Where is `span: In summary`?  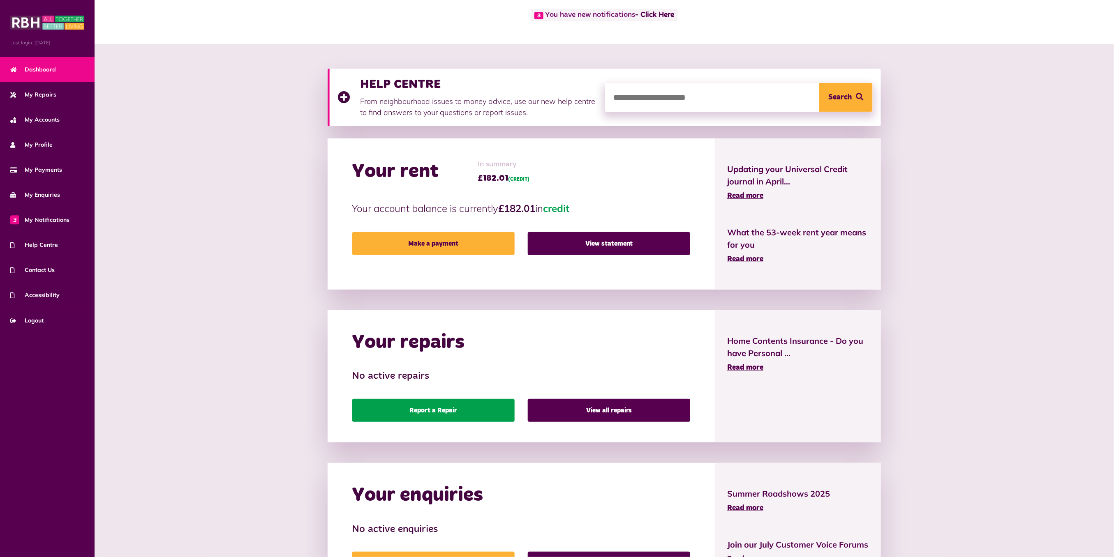 span: In summary is located at coordinates (504, 164).